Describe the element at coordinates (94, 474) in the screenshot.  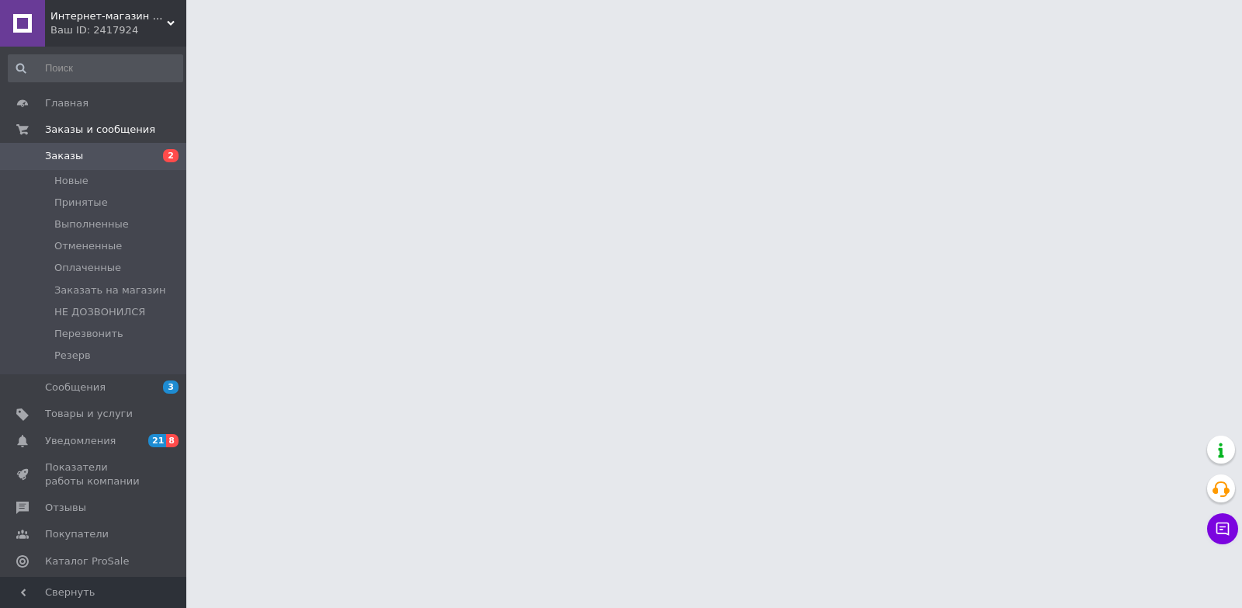
I see `span: Показатели работы компании` at that location.